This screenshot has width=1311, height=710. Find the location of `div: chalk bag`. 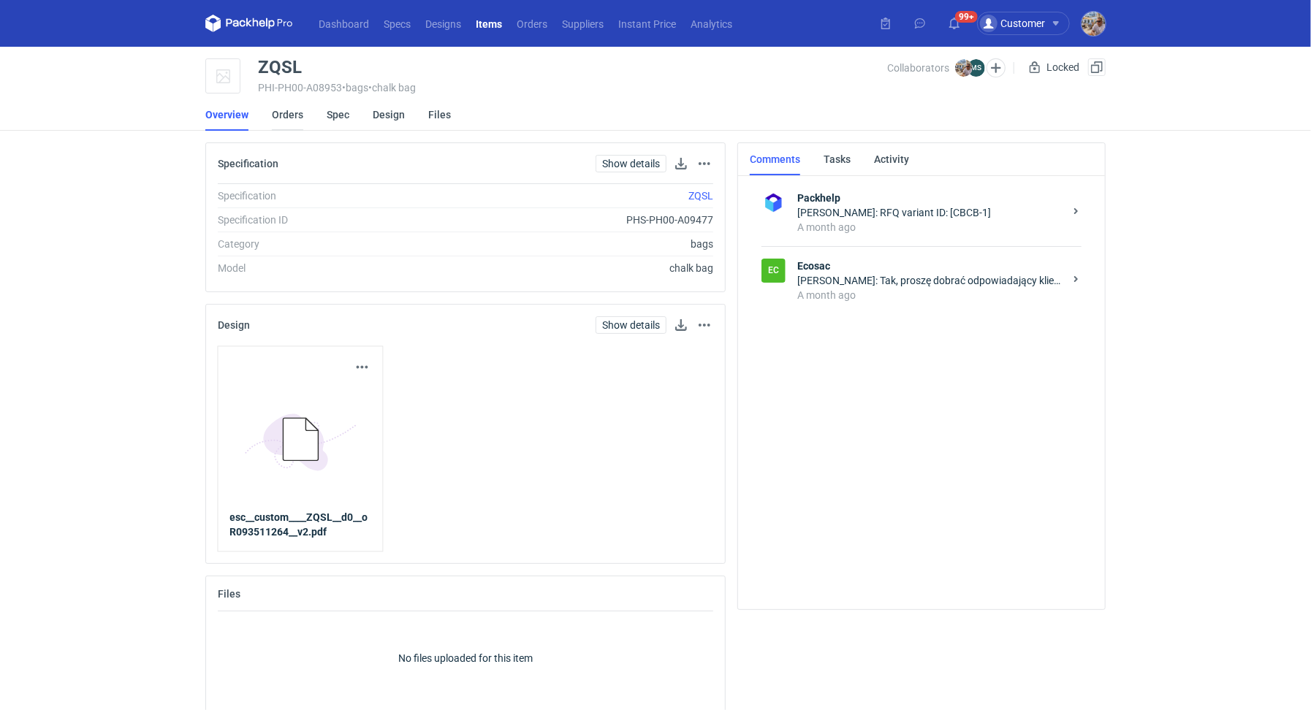

div: chalk bag is located at coordinates (564, 268).